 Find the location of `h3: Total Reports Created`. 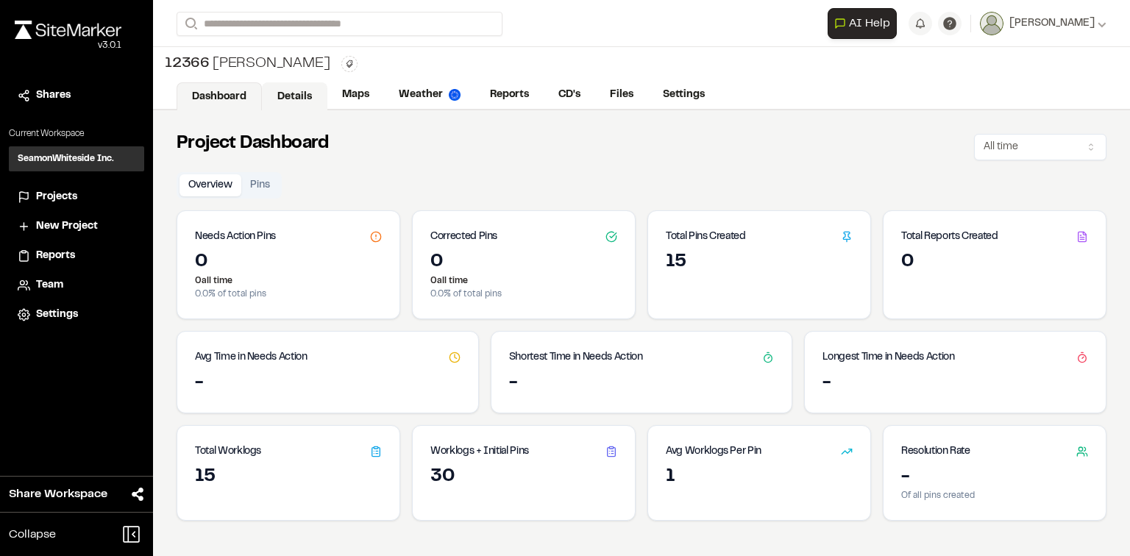

h3: Total Reports Created is located at coordinates (950, 237).